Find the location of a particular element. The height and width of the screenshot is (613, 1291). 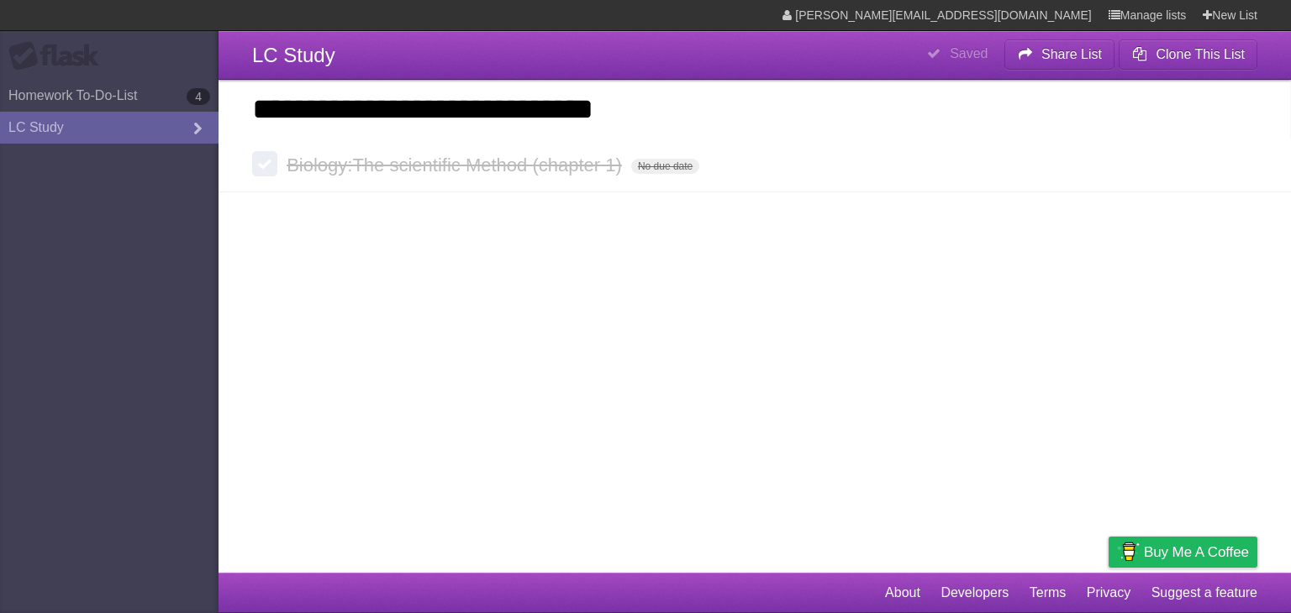

b: Clone This List is located at coordinates (1200, 54).